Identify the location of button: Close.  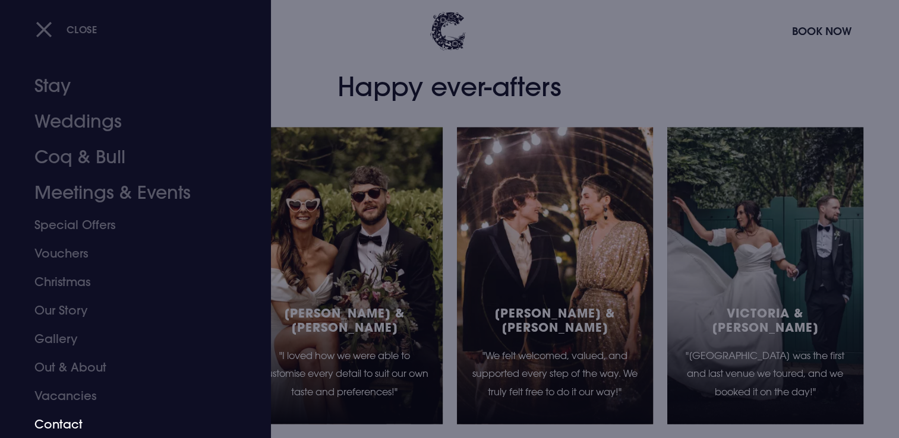
(67, 29).